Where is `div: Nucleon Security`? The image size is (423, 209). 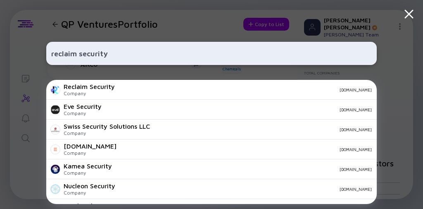
div: Nucleon Security is located at coordinates (89, 185).